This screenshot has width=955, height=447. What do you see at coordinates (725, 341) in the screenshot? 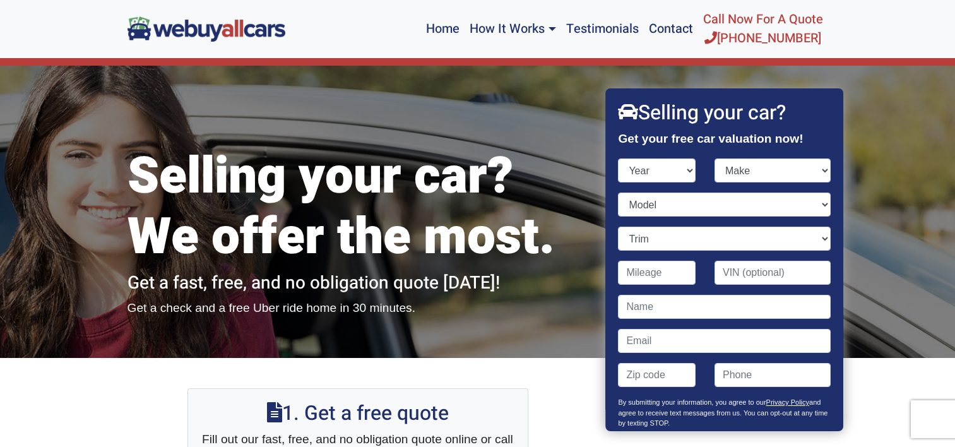
I see `input: Email` at bounding box center [725, 341].